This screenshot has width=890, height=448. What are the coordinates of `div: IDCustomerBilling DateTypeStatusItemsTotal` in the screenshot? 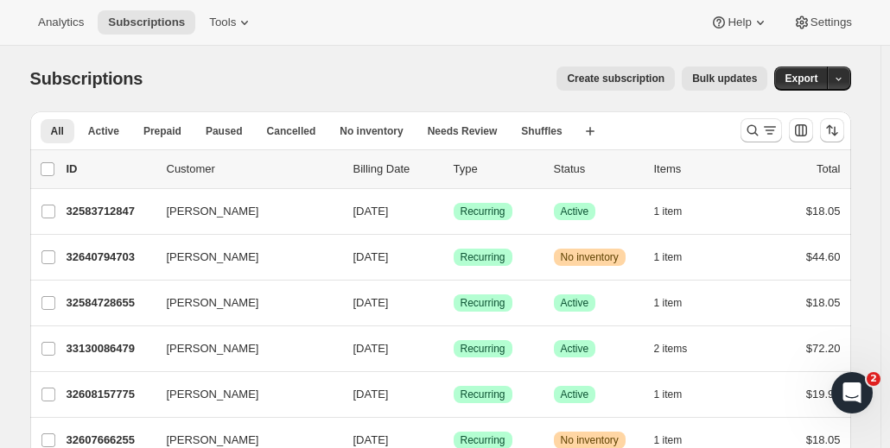 It's located at (454, 169).